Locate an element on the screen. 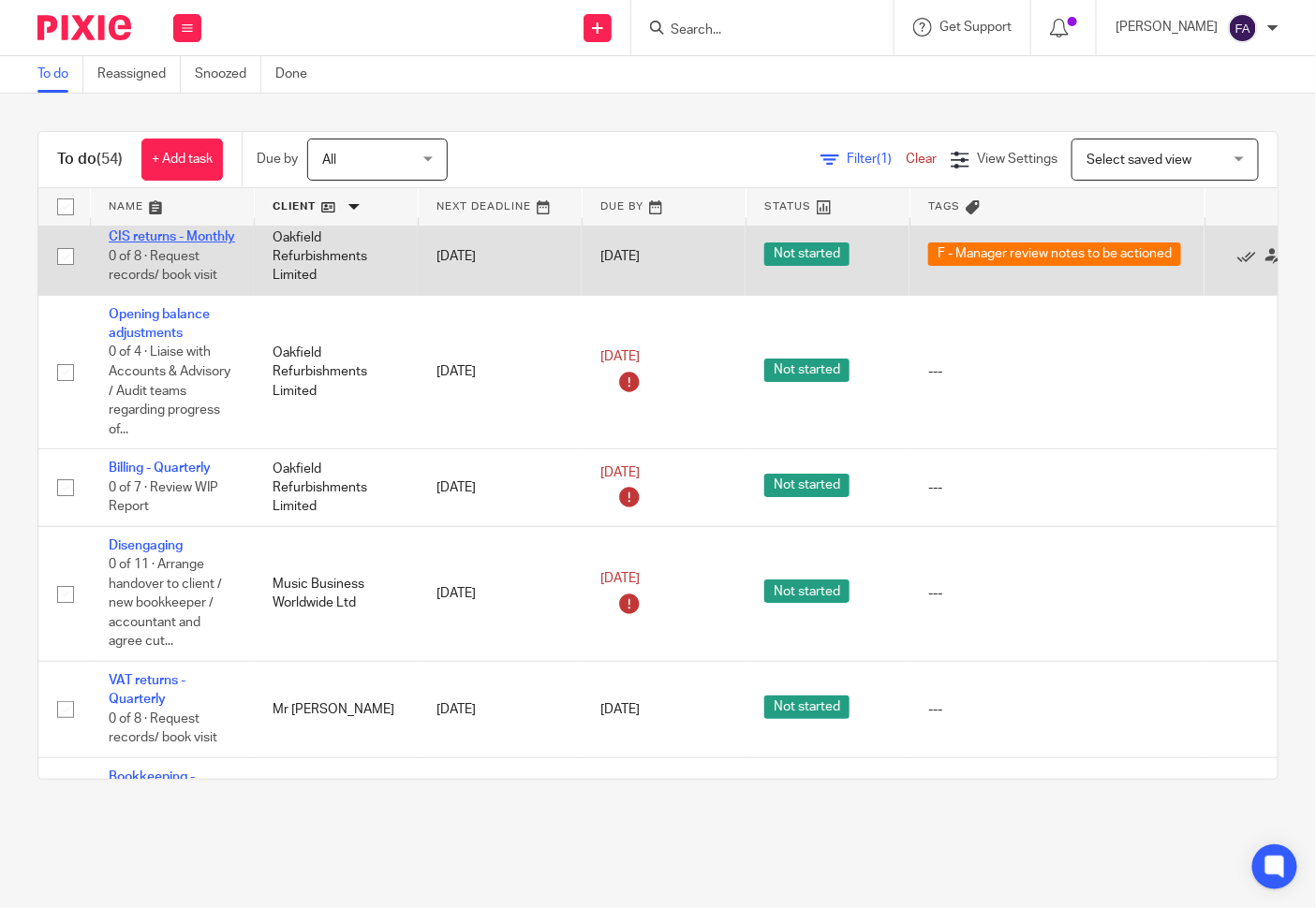 The width and height of the screenshot is (1316, 908). p: Due by is located at coordinates (278, 159).